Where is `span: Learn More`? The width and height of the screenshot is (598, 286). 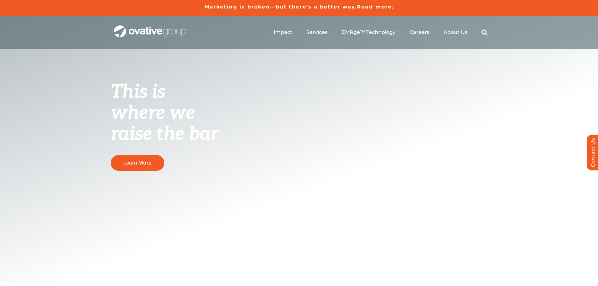 span: Learn More is located at coordinates (137, 163).